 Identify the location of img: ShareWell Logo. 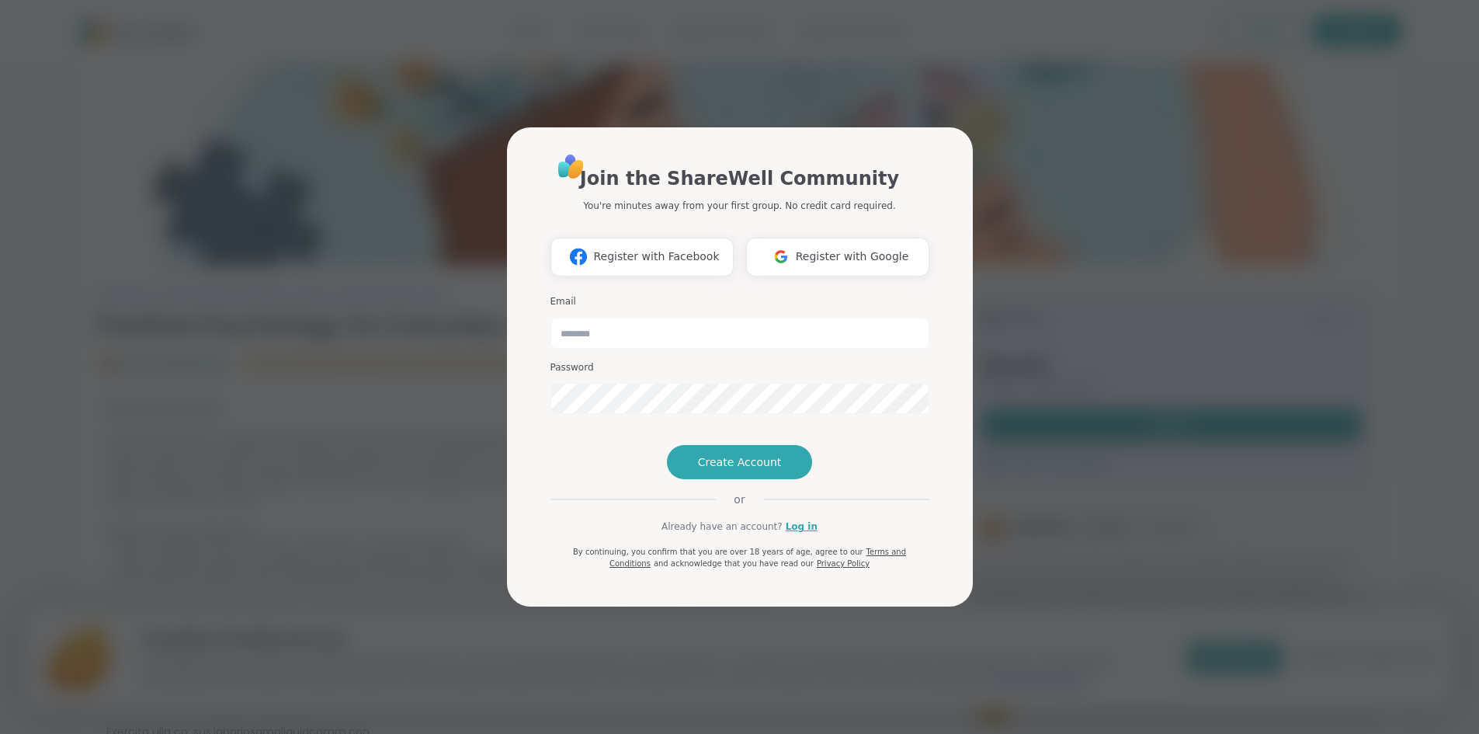
(571, 166).